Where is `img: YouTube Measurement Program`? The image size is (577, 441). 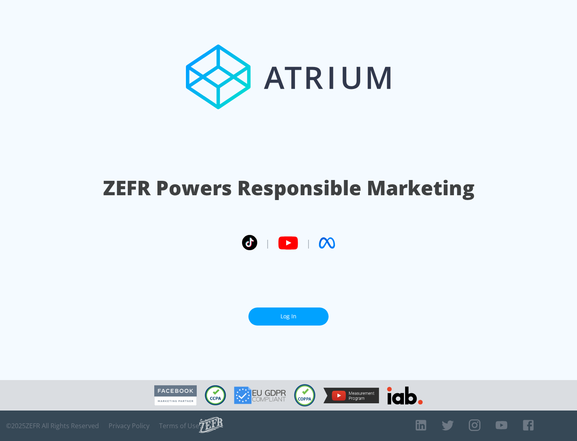
img: YouTube Measurement Program is located at coordinates (351, 395).